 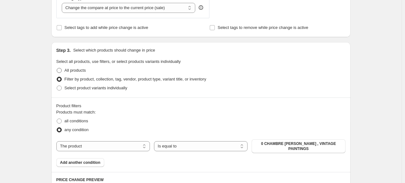 What do you see at coordinates (135, 79) in the screenshot?
I see `span: Filter by product, collection, tag, vendor, product type, variant title, or inventory` at bounding box center [135, 79].